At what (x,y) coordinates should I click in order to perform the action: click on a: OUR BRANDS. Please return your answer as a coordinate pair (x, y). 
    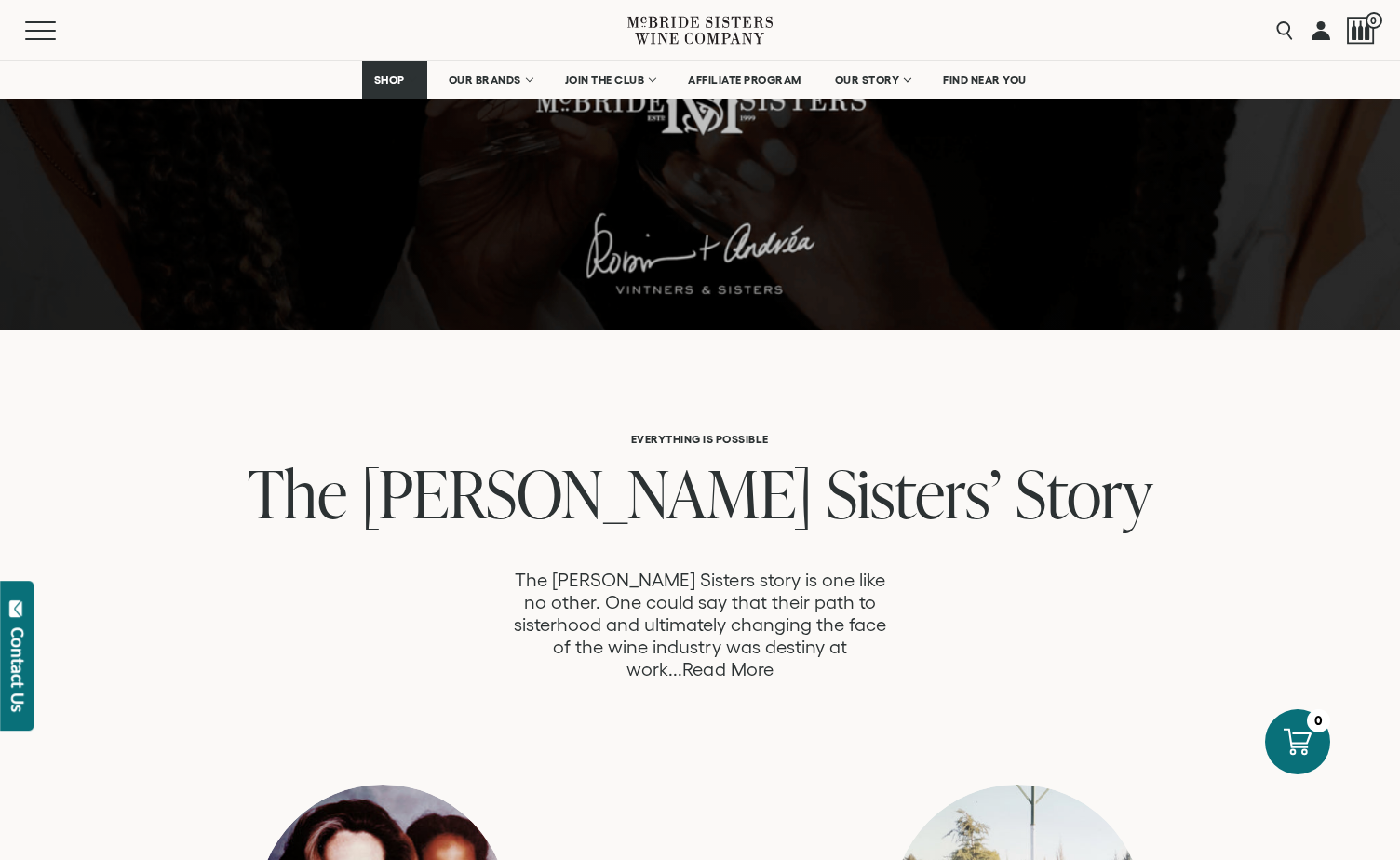
    Looking at the image, I should click on (490, 80).